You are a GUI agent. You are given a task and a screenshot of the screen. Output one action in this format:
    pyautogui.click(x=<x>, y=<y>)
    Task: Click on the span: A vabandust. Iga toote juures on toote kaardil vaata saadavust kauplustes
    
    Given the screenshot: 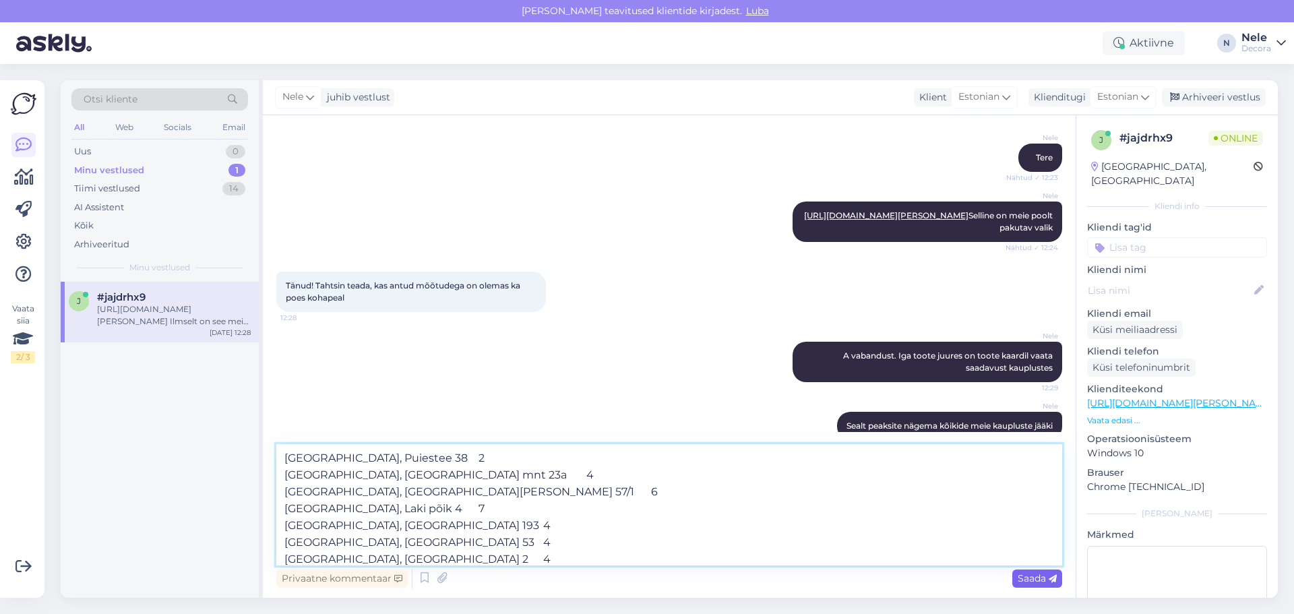 What is the action you would take?
    pyautogui.click(x=949, y=361)
    